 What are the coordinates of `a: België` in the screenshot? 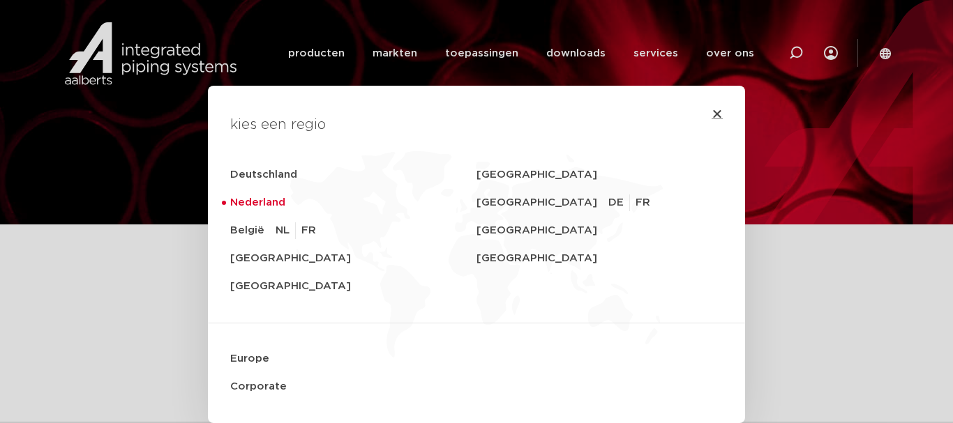 It's located at (253, 231).